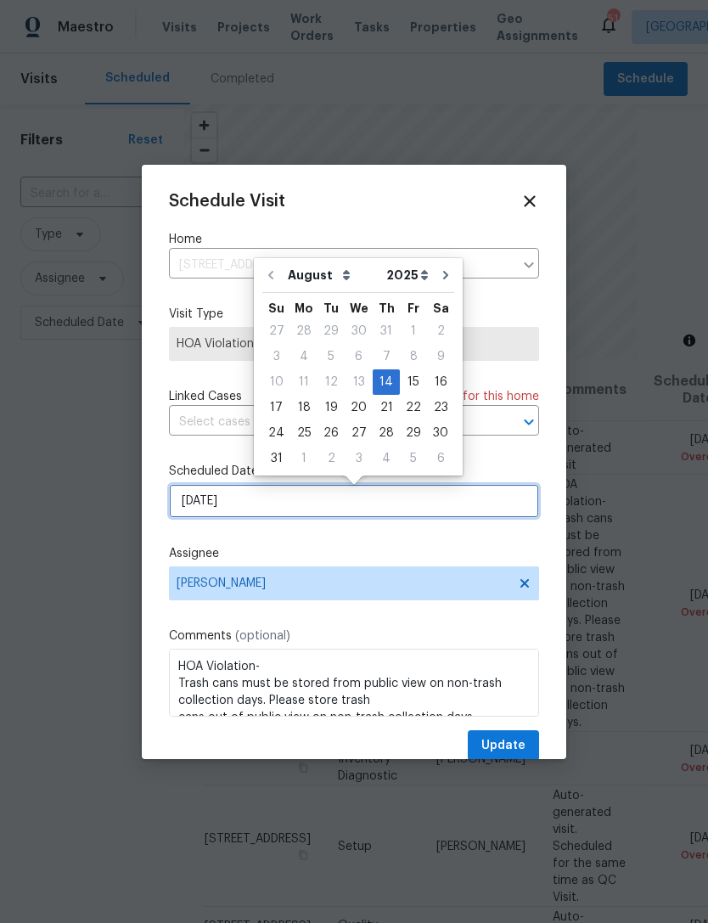 This screenshot has width=708, height=923. What do you see at coordinates (504, 746) in the screenshot?
I see `button: Update` at bounding box center [504, 746].